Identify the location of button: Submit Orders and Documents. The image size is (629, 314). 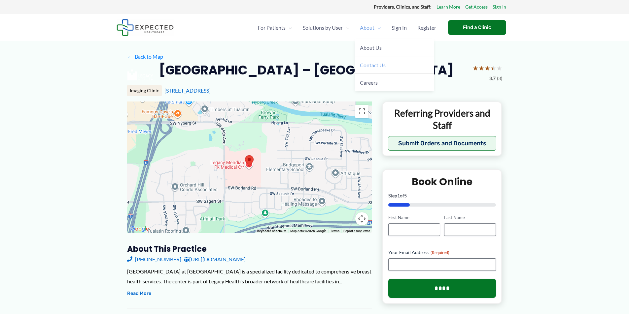
(442, 144).